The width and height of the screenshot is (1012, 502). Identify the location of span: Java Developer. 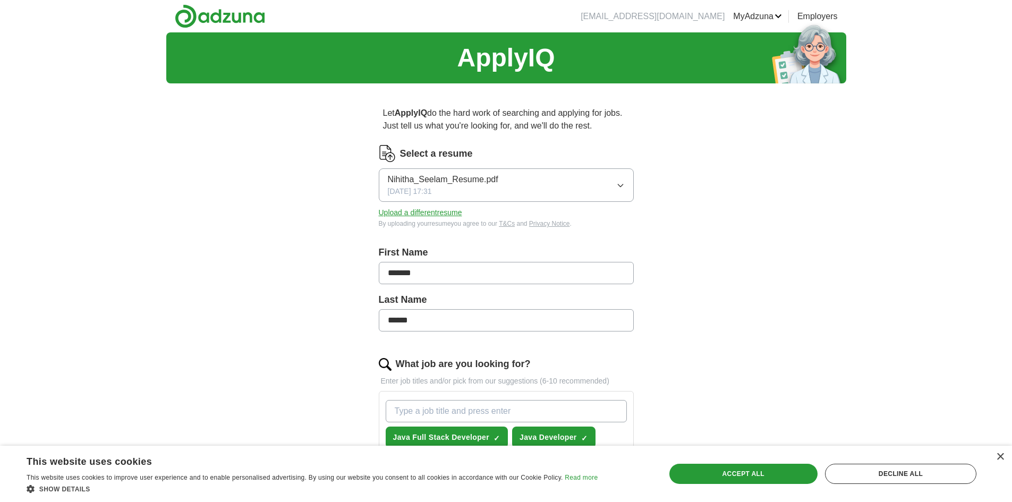
(548, 437).